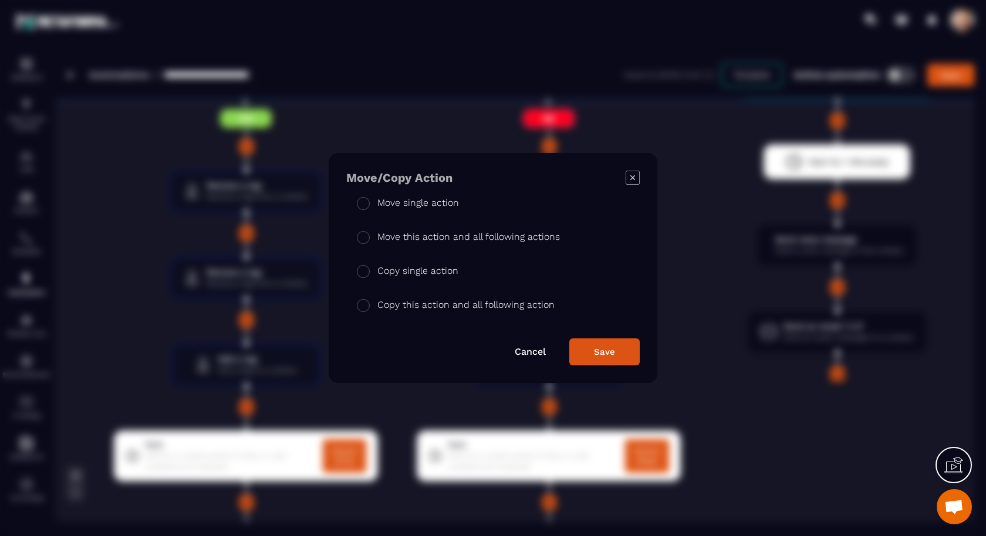 This screenshot has height=536, width=986. Describe the element at coordinates (605, 352) in the screenshot. I see `button: Save` at that location.